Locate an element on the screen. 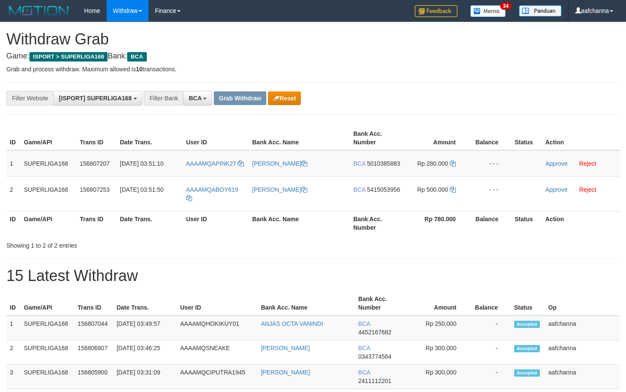 The width and height of the screenshot is (626, 392). button: BCA is located at coordinates (198, 98).